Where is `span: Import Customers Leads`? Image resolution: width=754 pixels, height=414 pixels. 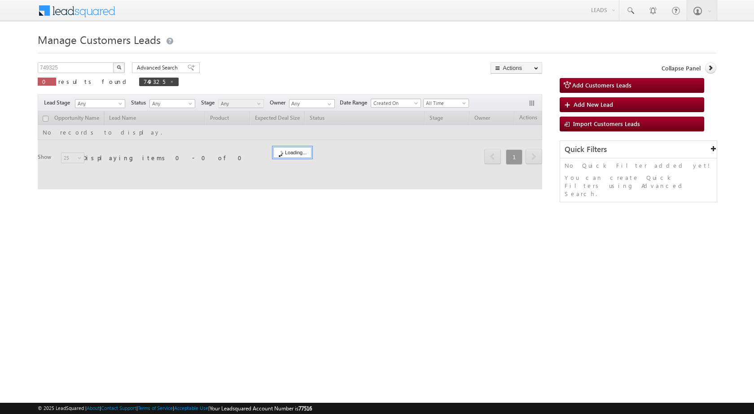
span: Import Customers Leads is located at coordinates (606, 123).